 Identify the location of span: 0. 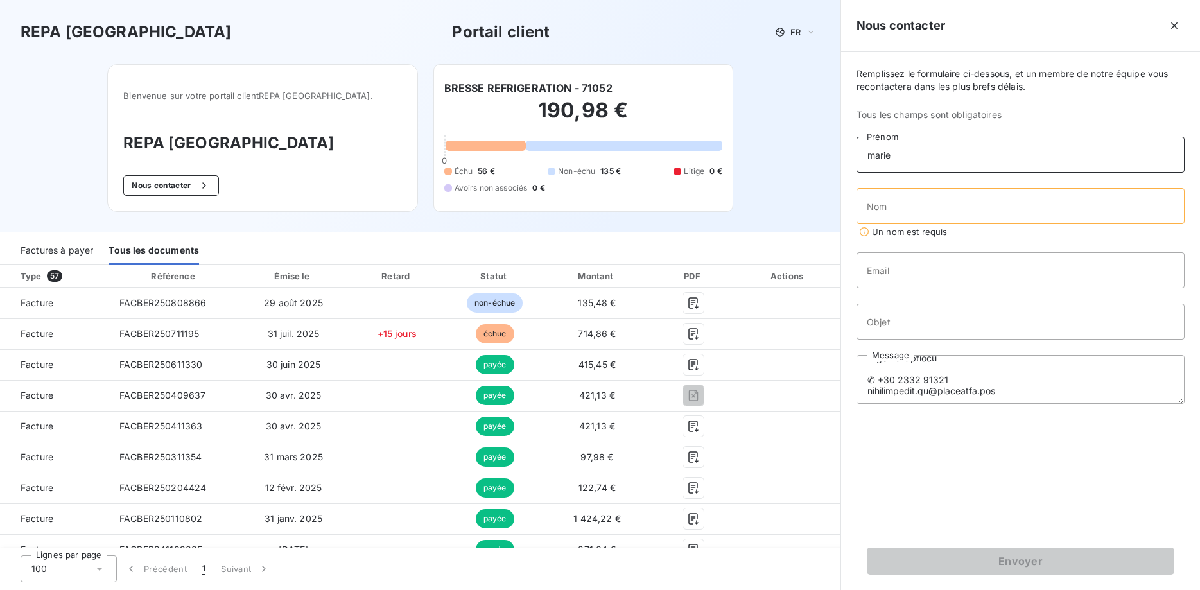
(444, 160).